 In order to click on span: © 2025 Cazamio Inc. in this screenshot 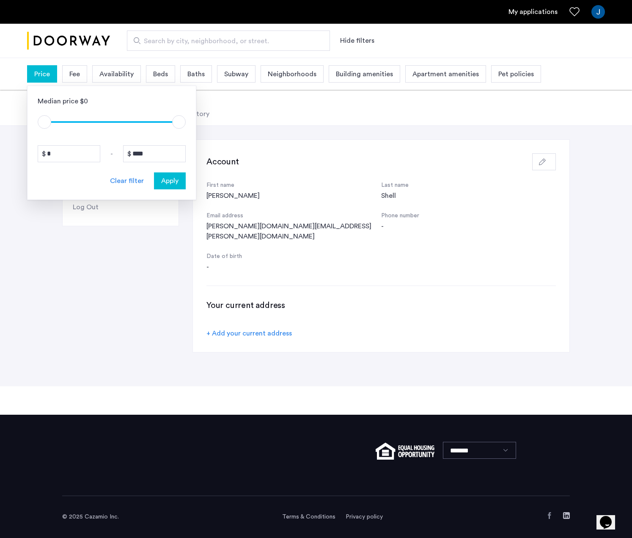, I will do `click(91, 516)`.